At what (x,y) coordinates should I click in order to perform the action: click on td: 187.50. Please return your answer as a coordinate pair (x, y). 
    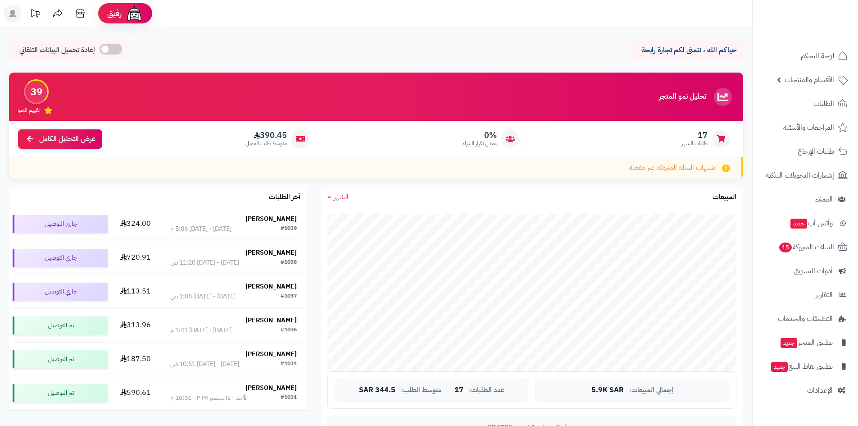
    Looking at the image, I should click on (136, 359).